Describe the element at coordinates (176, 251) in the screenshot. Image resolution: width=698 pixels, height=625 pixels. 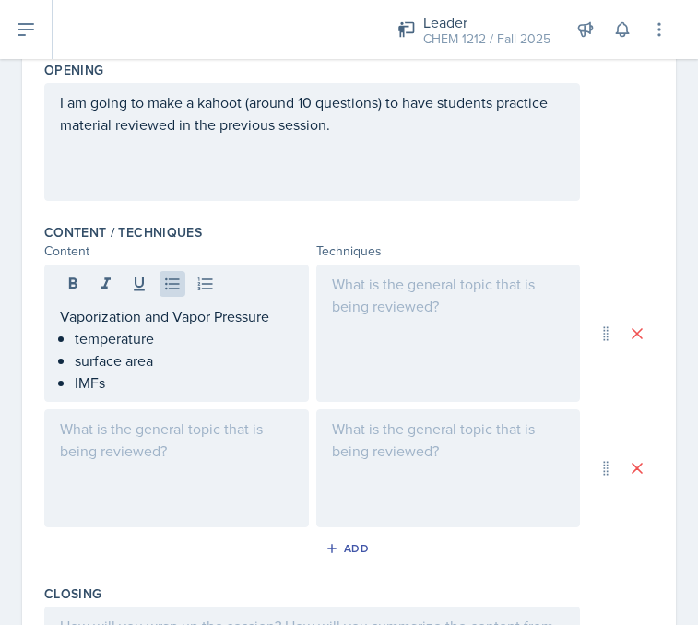
I see `div: Content` at that location.